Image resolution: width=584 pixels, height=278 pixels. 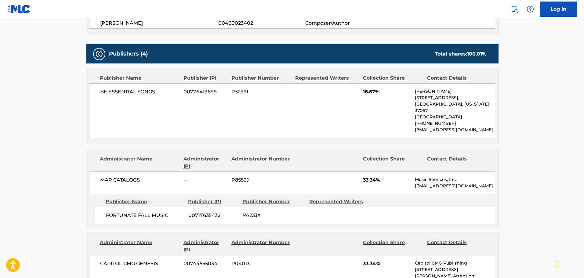 What do you see at coordinates (454, 263) in the screenshot?
I see `p: Capitol CMG Publishing` at bounding box center [454, 263].